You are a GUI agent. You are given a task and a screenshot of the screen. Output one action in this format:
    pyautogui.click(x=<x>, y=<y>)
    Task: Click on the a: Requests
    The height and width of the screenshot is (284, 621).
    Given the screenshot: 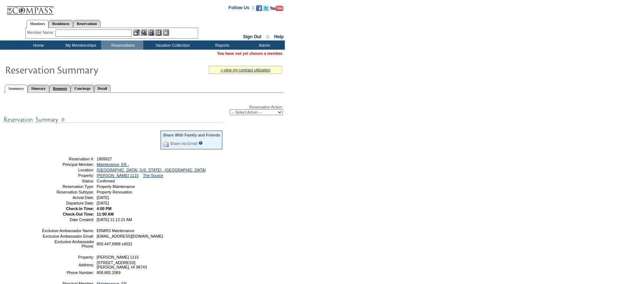 What is the action you would take?
    pyautogui.click(x=60, y=88)
    